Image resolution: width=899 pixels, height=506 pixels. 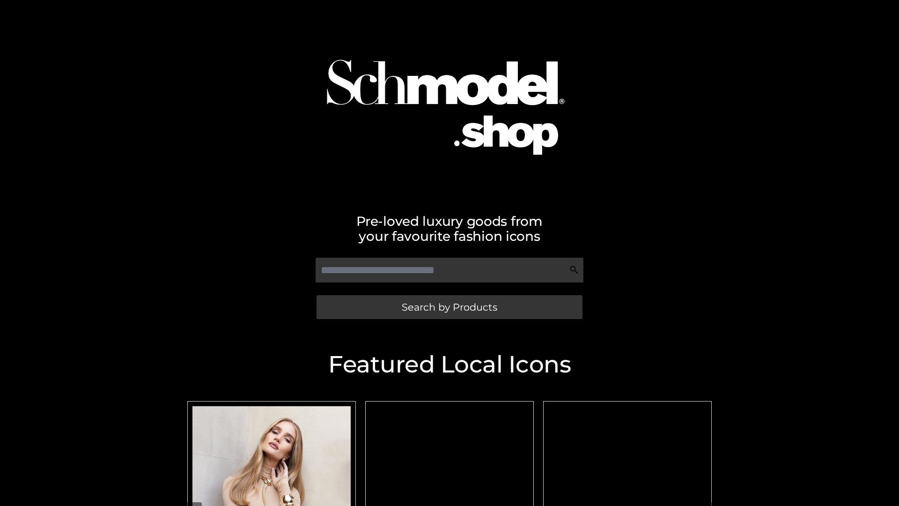 I want to click on span: Search by Products, so click(x=449, y=307).